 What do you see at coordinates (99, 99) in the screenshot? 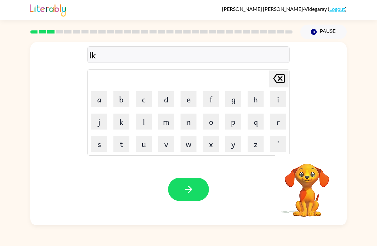
I see `button: a` at bounding box center [99, 99].